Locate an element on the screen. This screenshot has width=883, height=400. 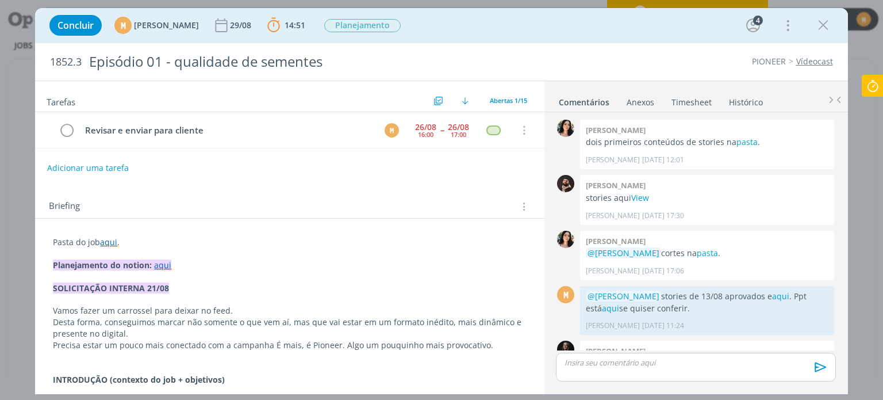
a: PIONEER is located at coordinates (769, 61).